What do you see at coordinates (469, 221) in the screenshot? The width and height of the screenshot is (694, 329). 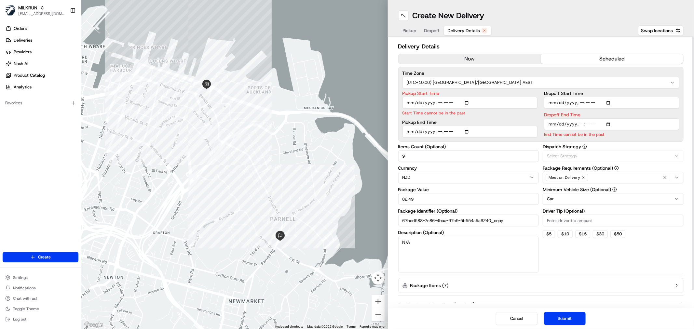 I see `input: Enter package identifier` at bounding box center [469, 221].